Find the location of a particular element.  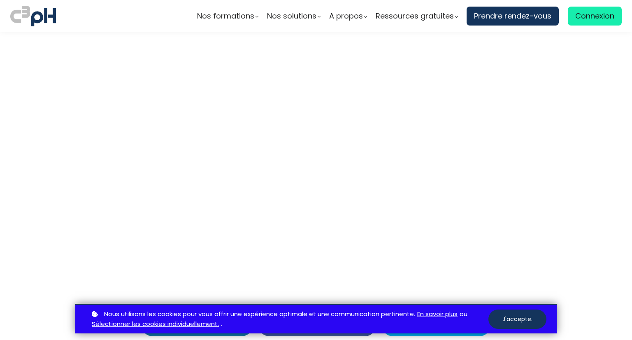

a: Sélectionner les cookies individuellement. is located at coordinates (155, 324).